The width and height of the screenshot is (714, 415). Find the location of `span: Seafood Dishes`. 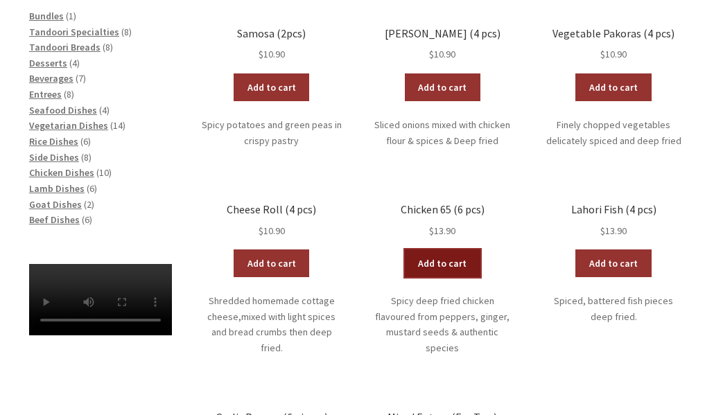

span: Seafood Dishes is located at coordinates (63, 110).